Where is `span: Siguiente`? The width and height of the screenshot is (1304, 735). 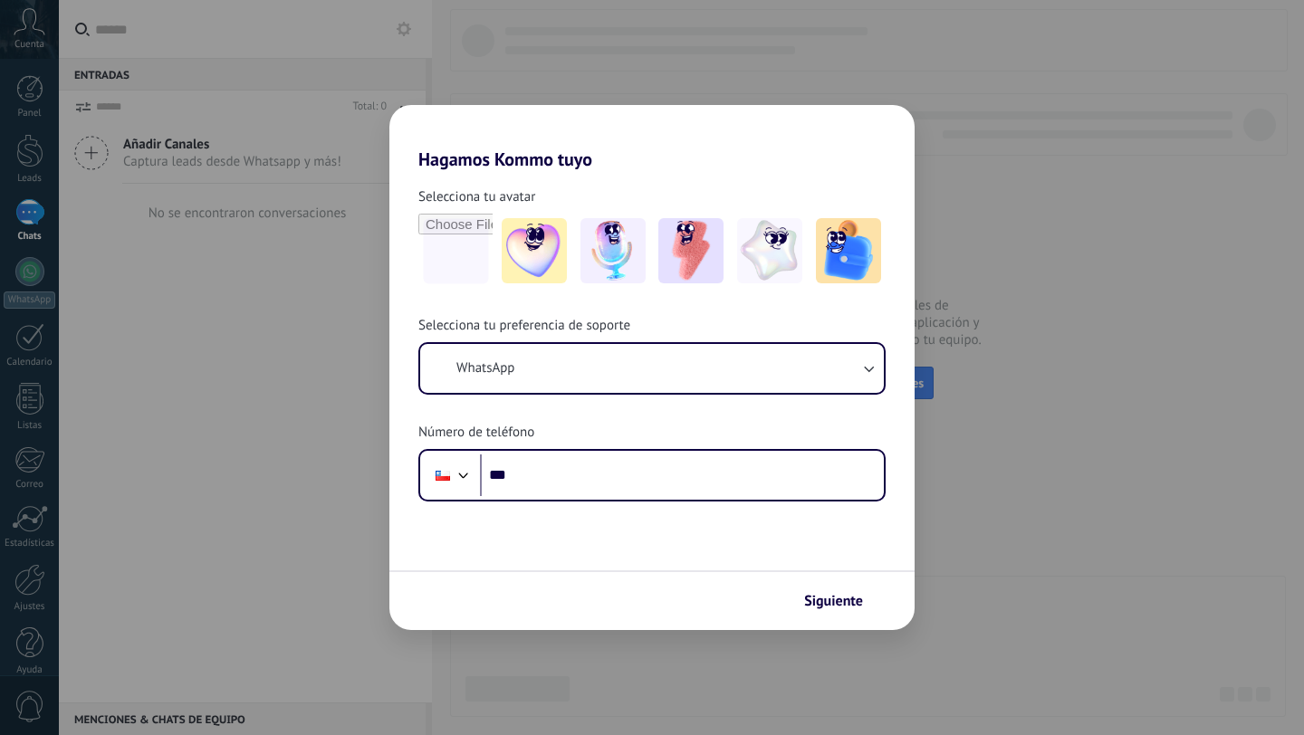 span: Siguiente is located at coordinates (833, 601).